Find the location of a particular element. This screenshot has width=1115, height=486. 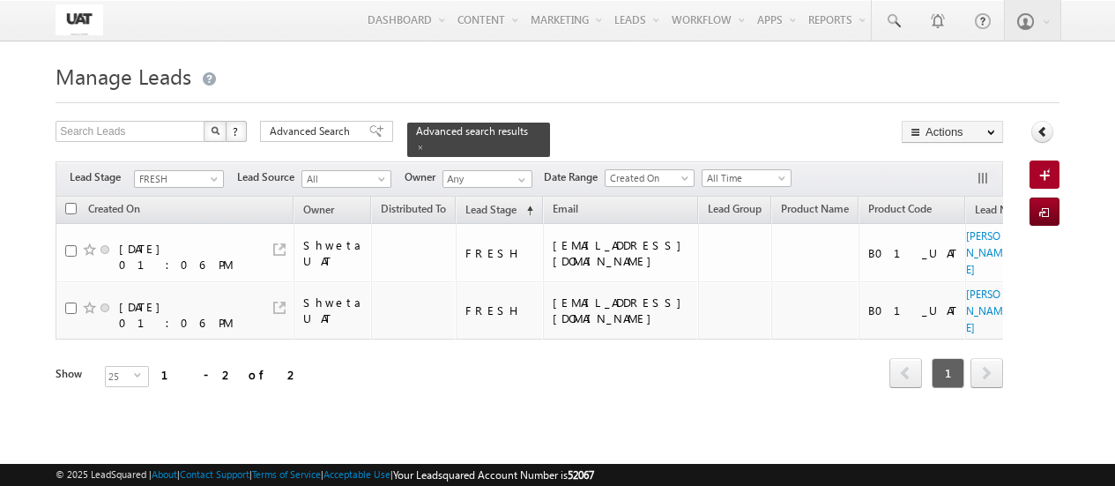

a: Terms of Service is located at coordinates (287, 474).